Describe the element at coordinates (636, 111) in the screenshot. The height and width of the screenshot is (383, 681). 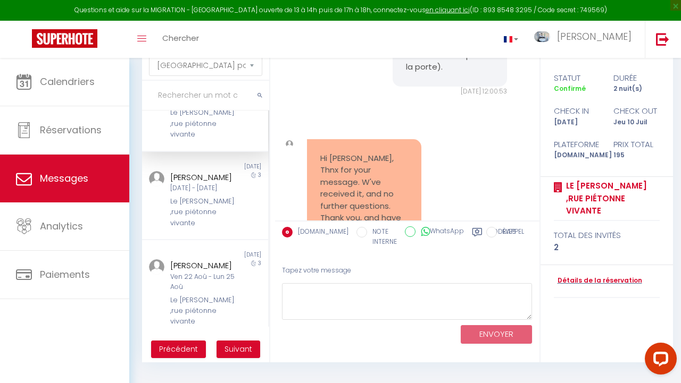
I see `div: check out` at that location.